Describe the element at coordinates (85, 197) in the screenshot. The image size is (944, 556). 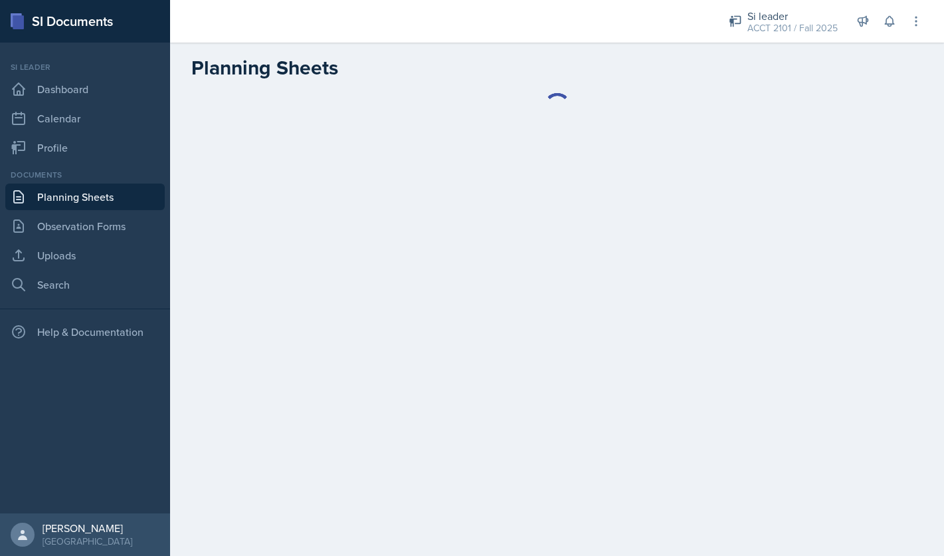
I see `a: Planning Sheets` at that location.